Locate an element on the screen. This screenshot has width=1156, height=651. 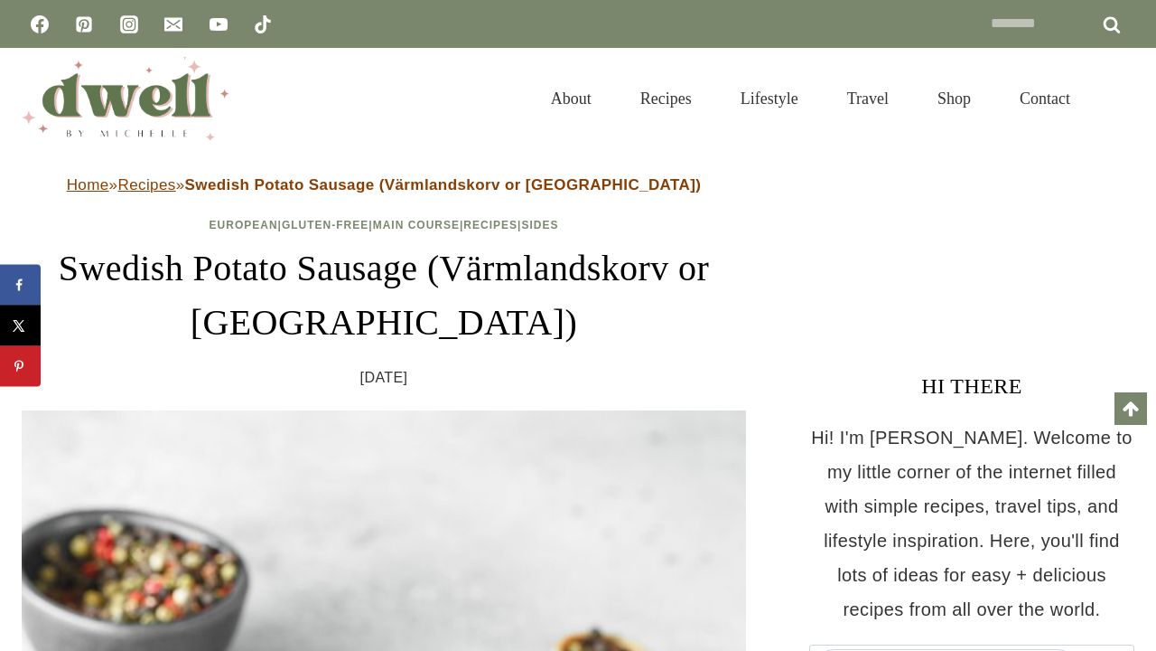
a: Shop is located at coordinates (954, 98).